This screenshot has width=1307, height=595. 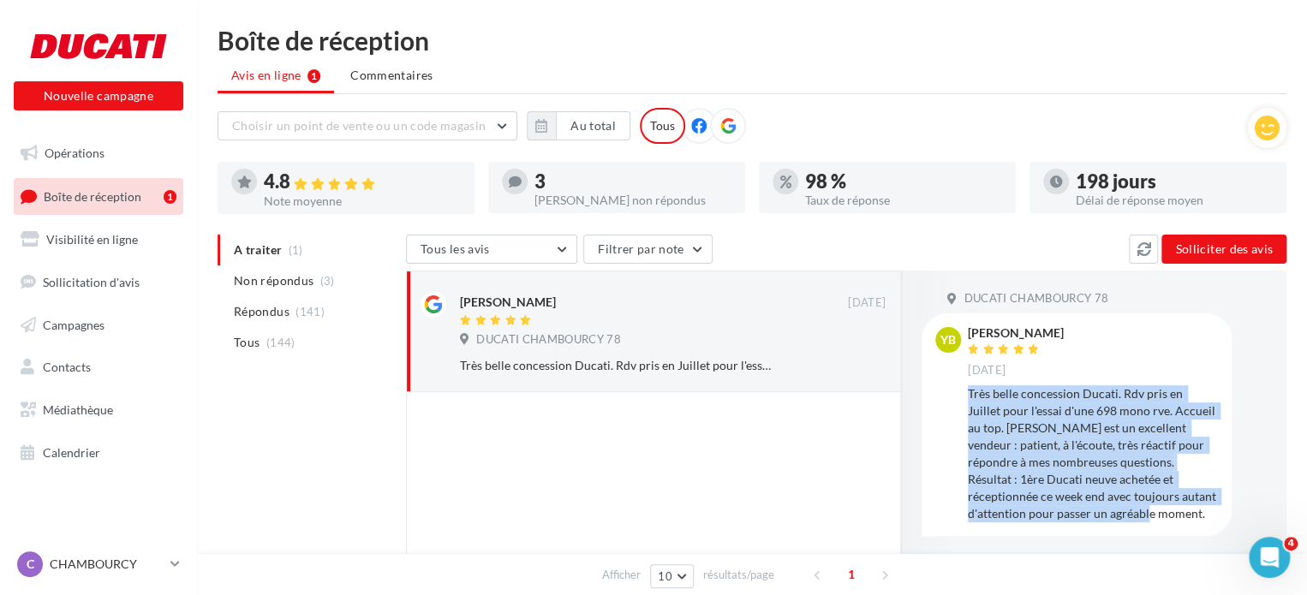 What do you see at coordinates (310, 312) in the screenshot?
I see `span: (141)` at bounding box center [310, 312].